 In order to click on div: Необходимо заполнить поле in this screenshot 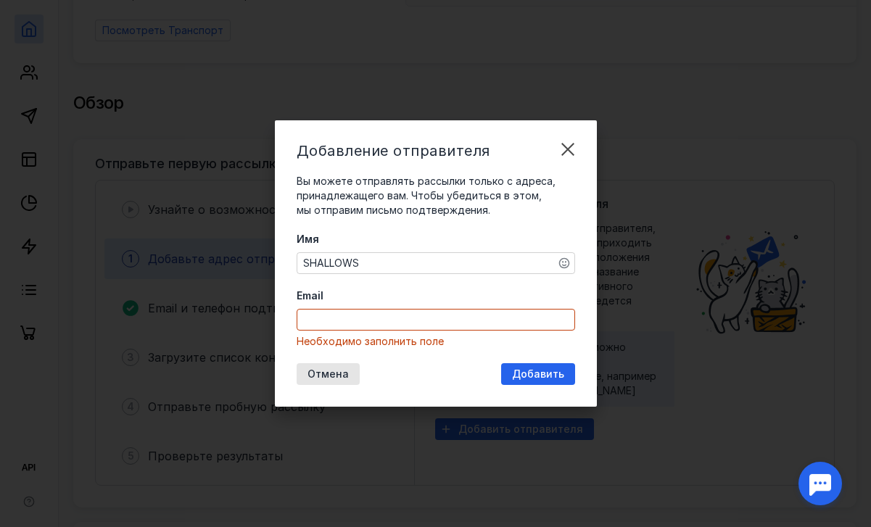, I will do `click(436, 342)`.